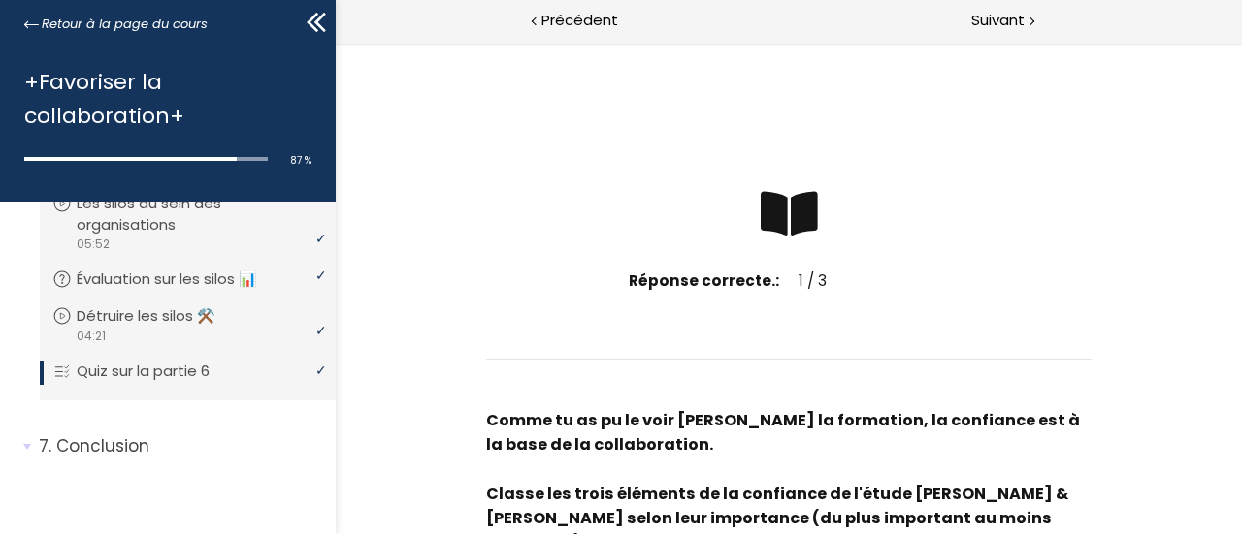  What do you see at coordinates (301, 160) in the screenshot?
I see `span: 87 %` at bounding box center [301, 160].